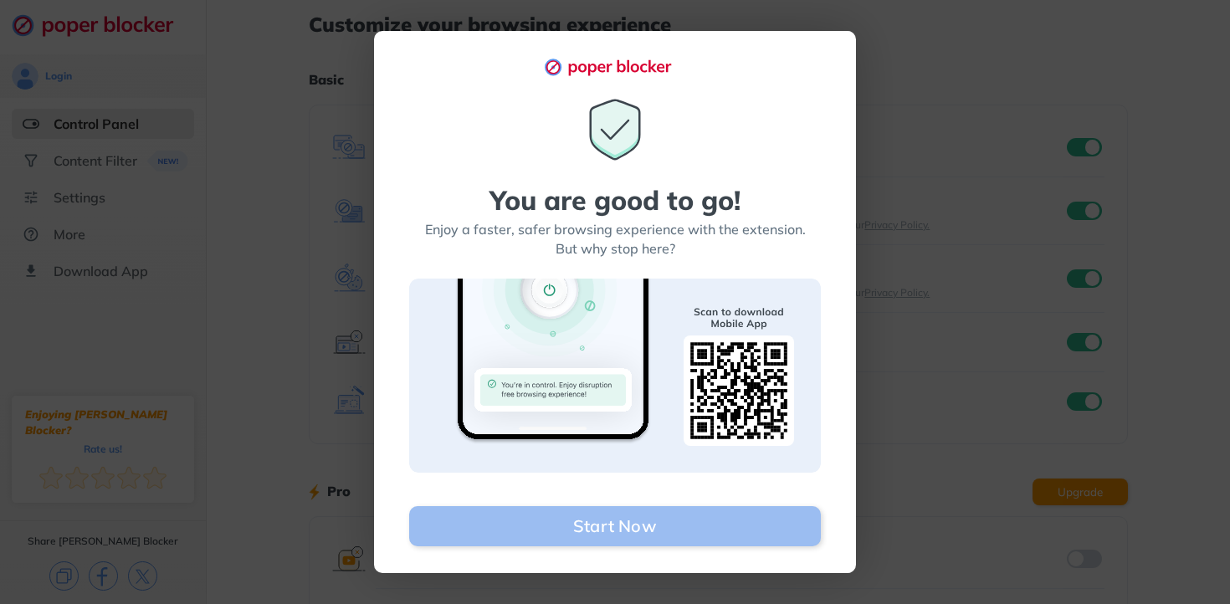  What do you see at coordinates (615, 67) in the screenshot?
I see `img: logo` at bounding box center [615, 67].